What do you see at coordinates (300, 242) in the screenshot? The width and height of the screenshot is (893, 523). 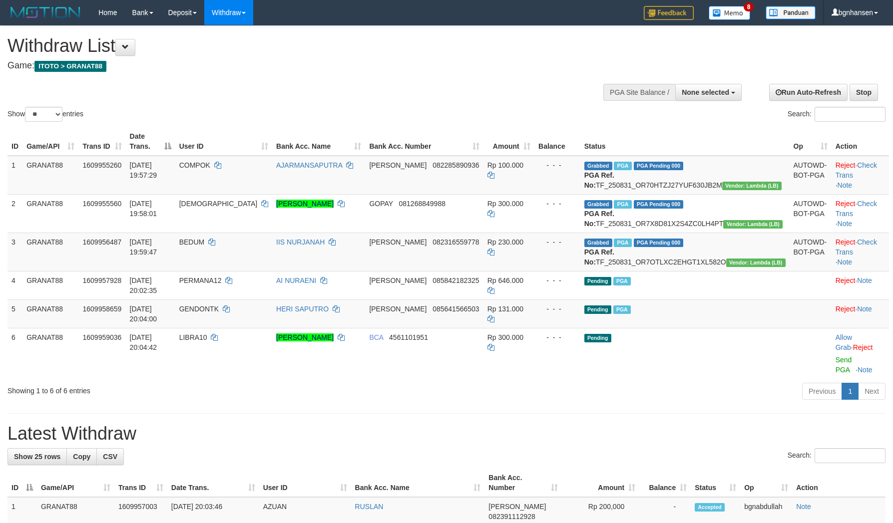 I see `a: IIS NURJANAH` at bounding box center [300, 242].